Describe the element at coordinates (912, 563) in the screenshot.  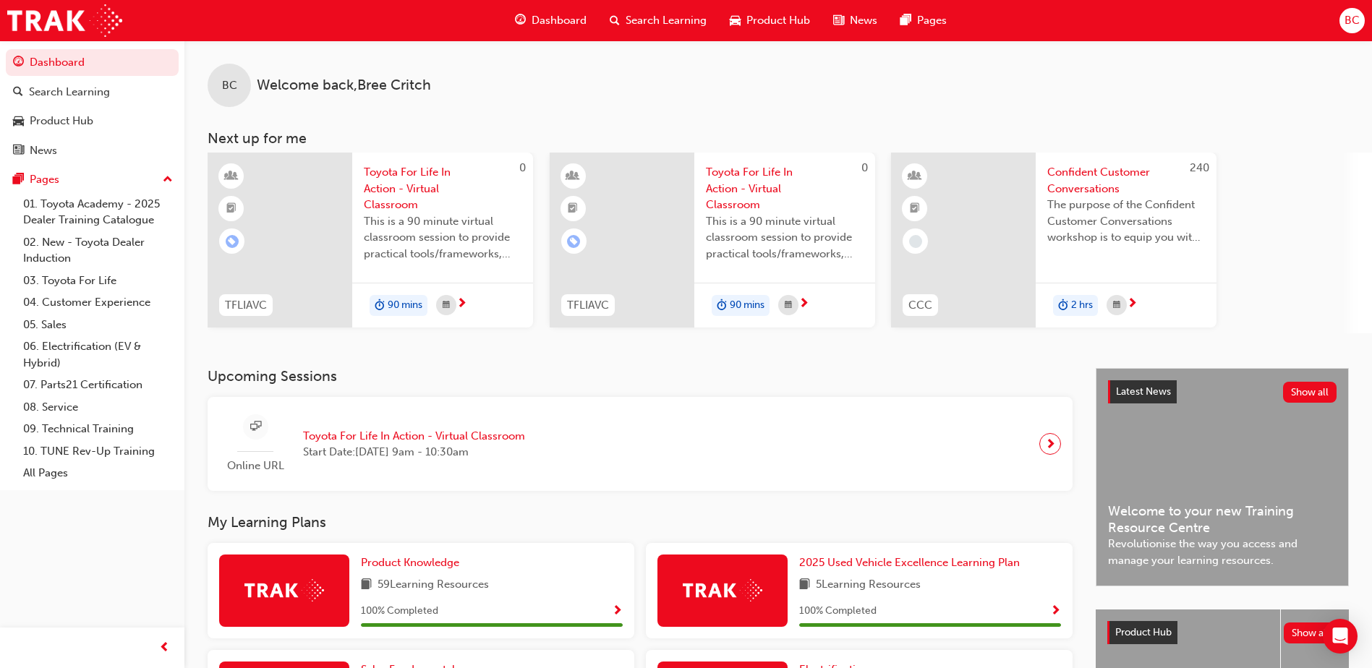
I see `a: 2025 Used Vehicle Excellence Learning Plan` at that location.